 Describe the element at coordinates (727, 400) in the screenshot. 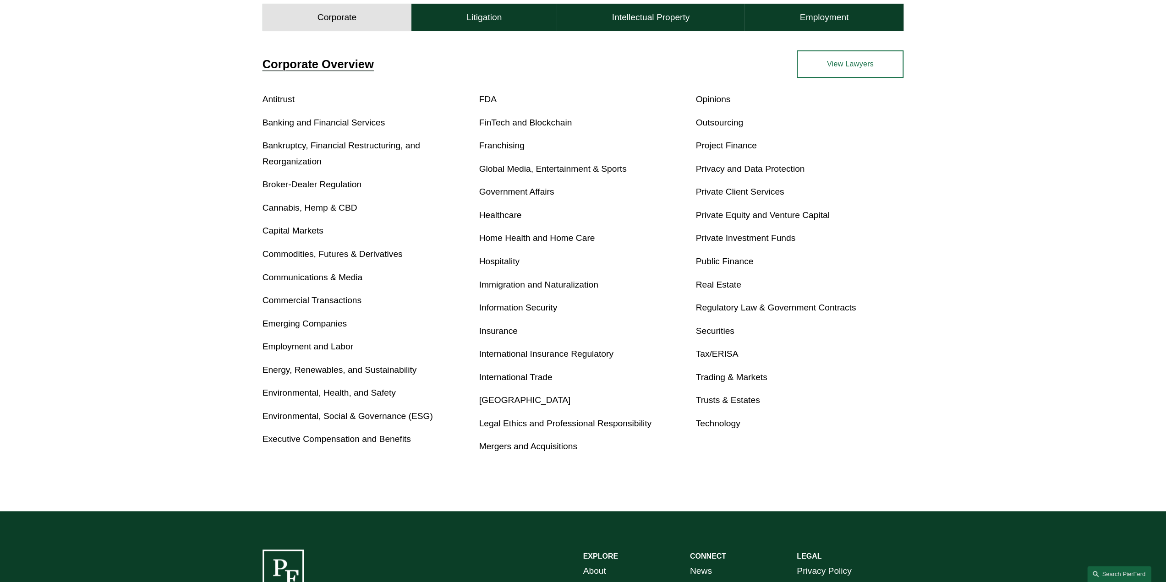

I see `a: Trusts & Estates` at that location.